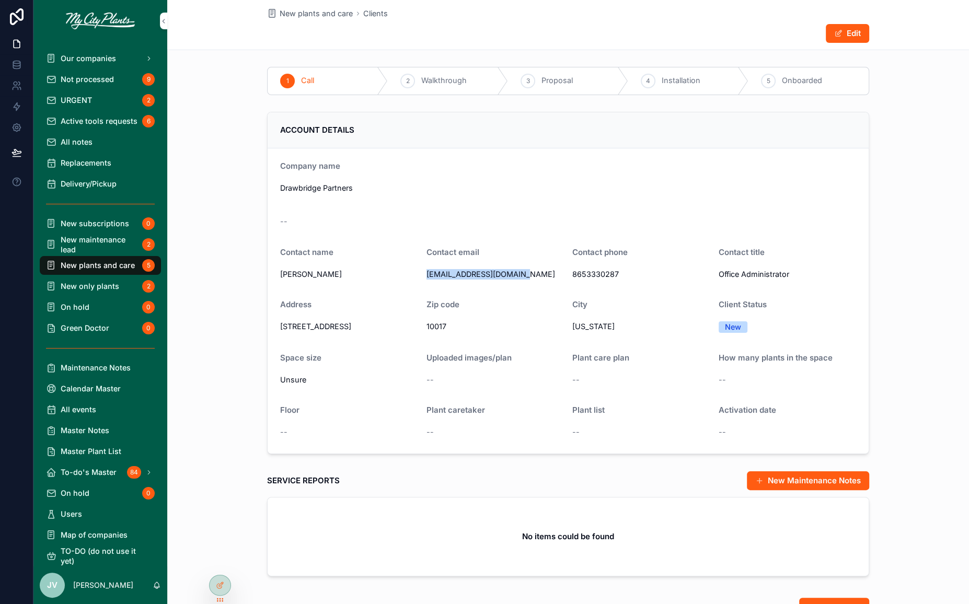 Image resolution: width=969 pixels, height=604 pixels. What do you see at coordinates (148, 121) in the screenshot?
I see `div: 6` at bounding box center [148, 121].